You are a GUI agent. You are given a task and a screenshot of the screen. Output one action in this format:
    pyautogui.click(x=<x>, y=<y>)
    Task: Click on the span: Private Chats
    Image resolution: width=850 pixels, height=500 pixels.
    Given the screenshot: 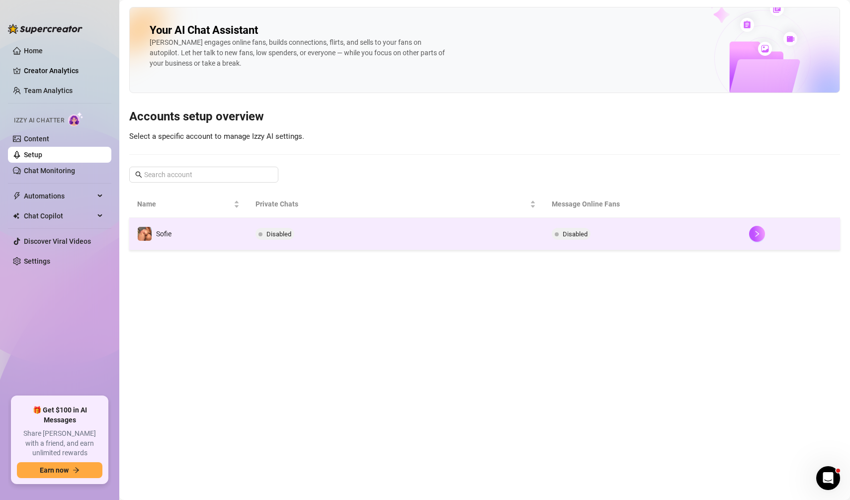 What is the action you would take?
    pyautogui.click(x=392, y=204)
    